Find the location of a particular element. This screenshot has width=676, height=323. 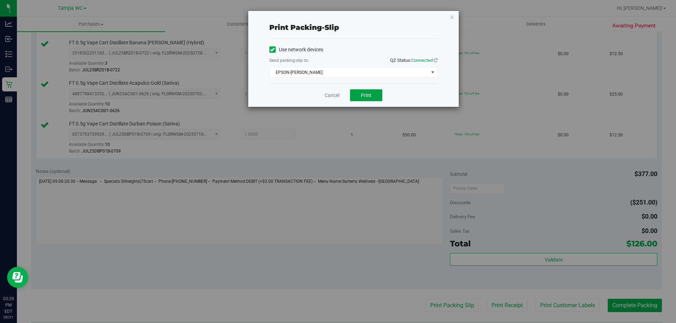

span: Print is located at coordinates (366, 95).